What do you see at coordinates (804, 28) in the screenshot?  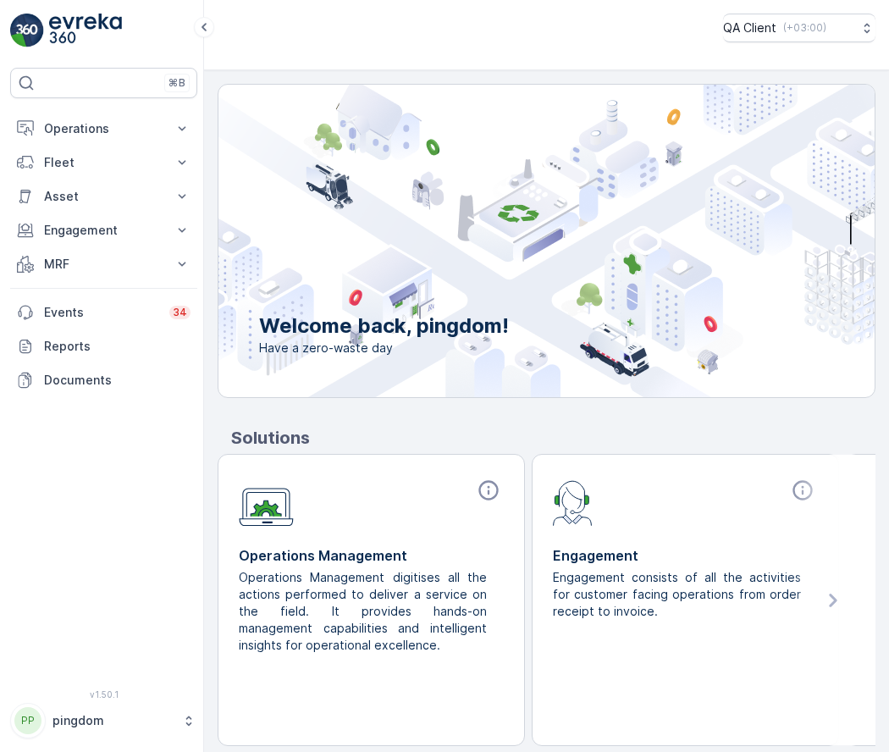 I see `p: ( +03:00 )` at bounding box center [804, 28].